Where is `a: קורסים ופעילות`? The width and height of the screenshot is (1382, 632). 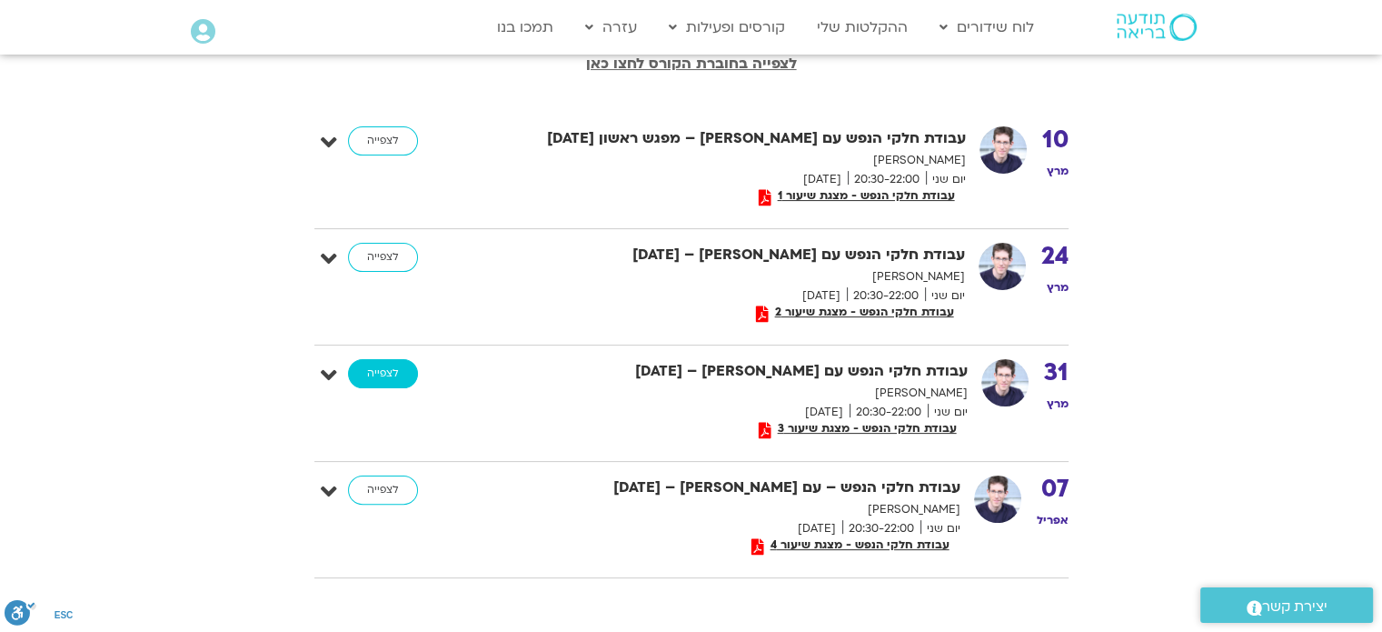
a: קורסים ופעילות is located at coordinates (727, 27).